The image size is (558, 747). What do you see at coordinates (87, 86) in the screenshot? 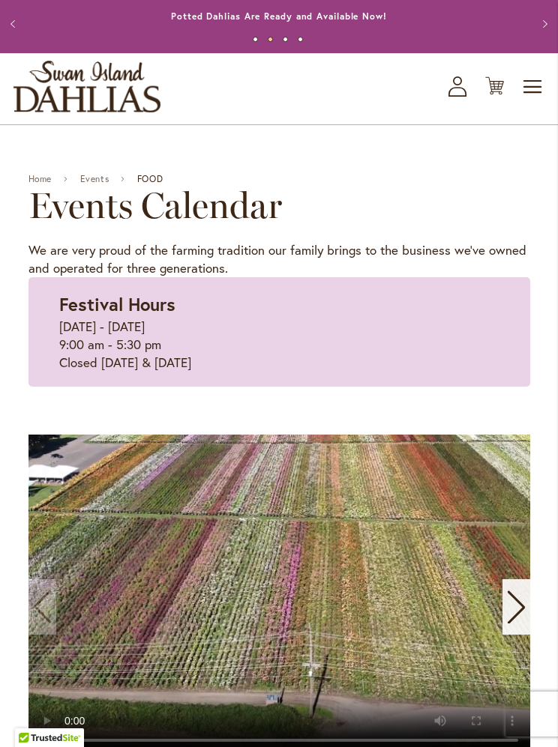
I see `a: store logo` at bounding box center [87, 86].